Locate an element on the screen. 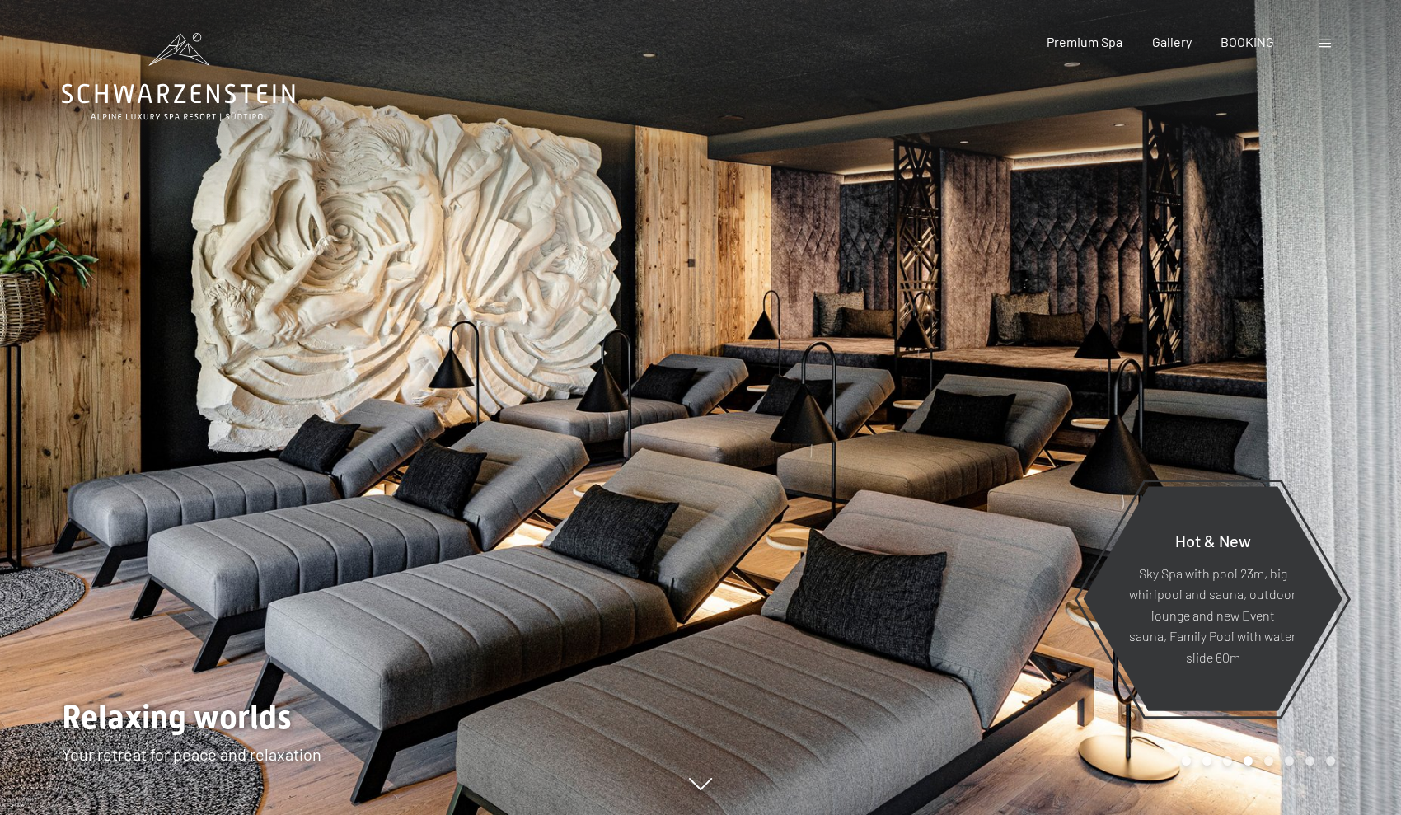  div: Carousel Page 7 is located at coordinates (1309, 761).